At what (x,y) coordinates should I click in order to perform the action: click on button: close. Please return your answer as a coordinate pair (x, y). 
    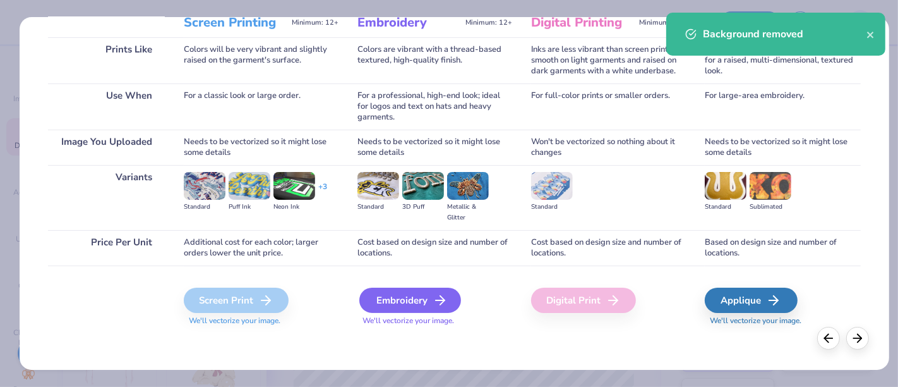
    Looking at the image, I should click on (871, 34).